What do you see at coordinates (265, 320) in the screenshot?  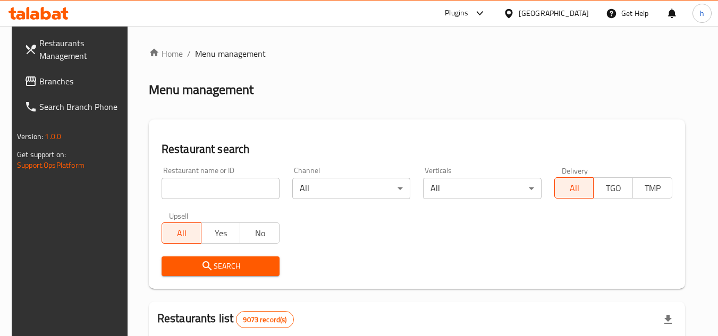 I see `div: Total records count` at bounding box center [265, 320].